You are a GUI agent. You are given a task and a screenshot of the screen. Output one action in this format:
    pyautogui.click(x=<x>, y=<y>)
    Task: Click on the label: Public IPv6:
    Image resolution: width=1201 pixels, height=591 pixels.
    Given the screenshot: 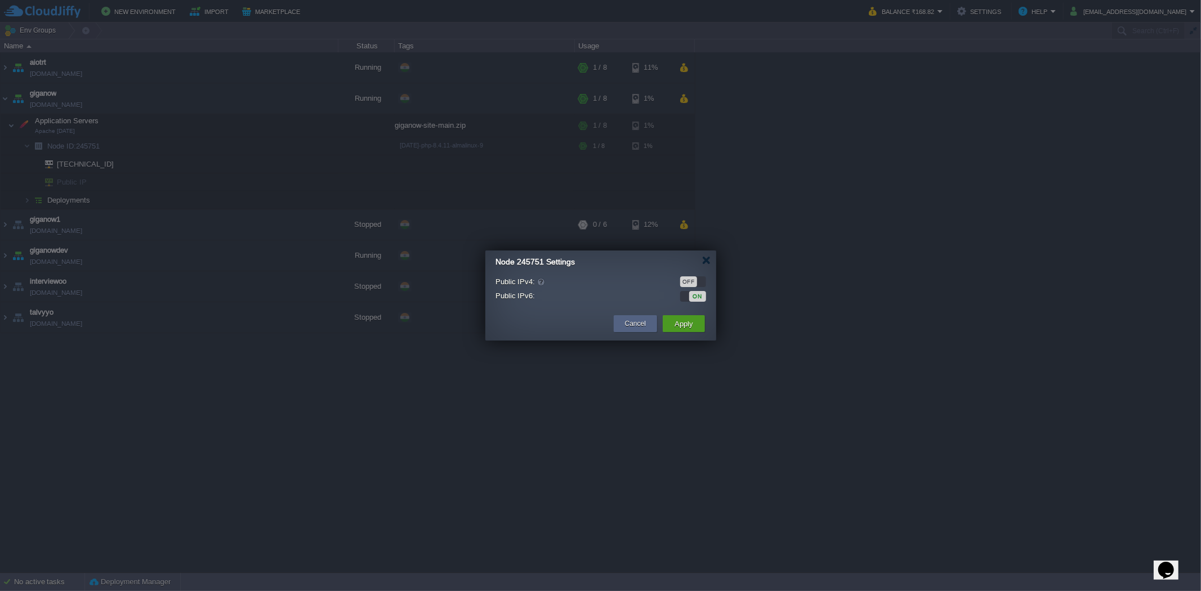 What is the action you would take?
    pyautogui.click(x=575, y=296)
    